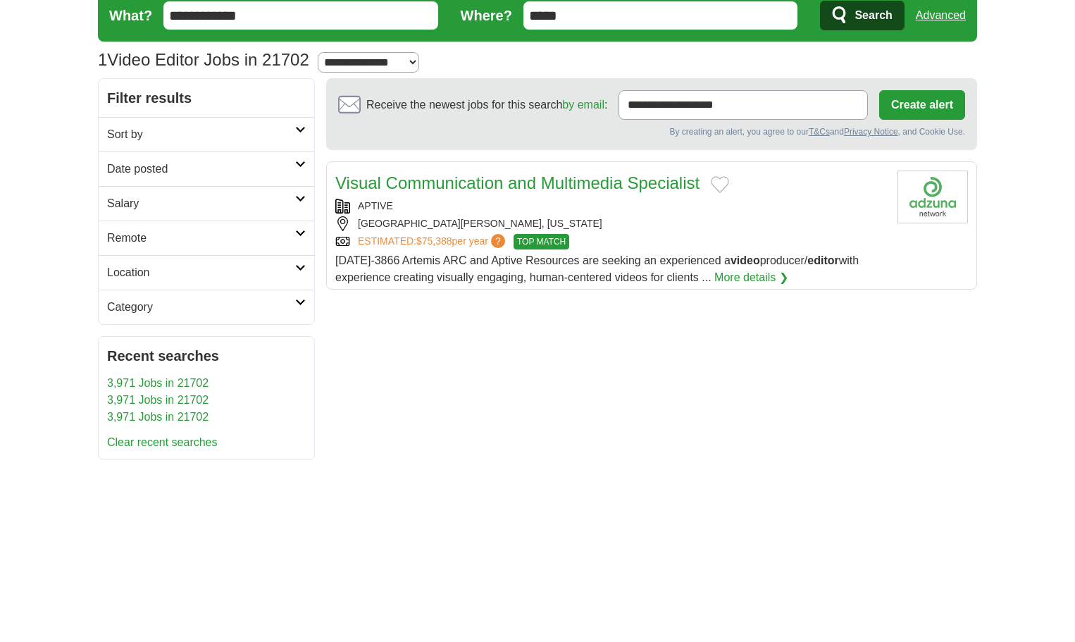 The image size is (1075, 642). What do you see at coordinates (751, 278) in the screenshot?
I see `a: More details ❯` at bounding box center [751, 278].